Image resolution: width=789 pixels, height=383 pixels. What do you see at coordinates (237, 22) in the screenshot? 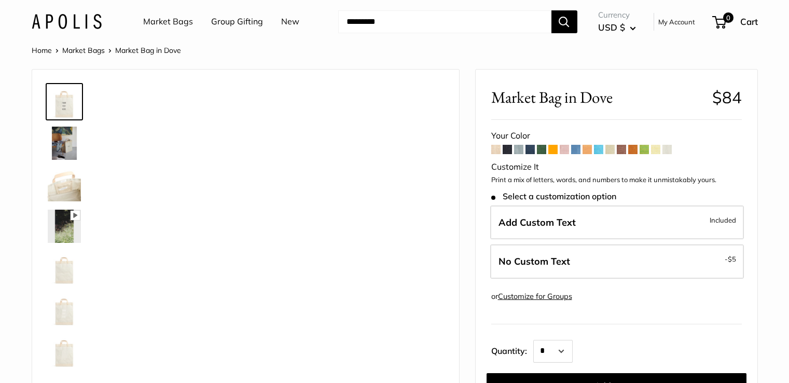
I see `a: Group Gifting` at bounding box center [237, 22].